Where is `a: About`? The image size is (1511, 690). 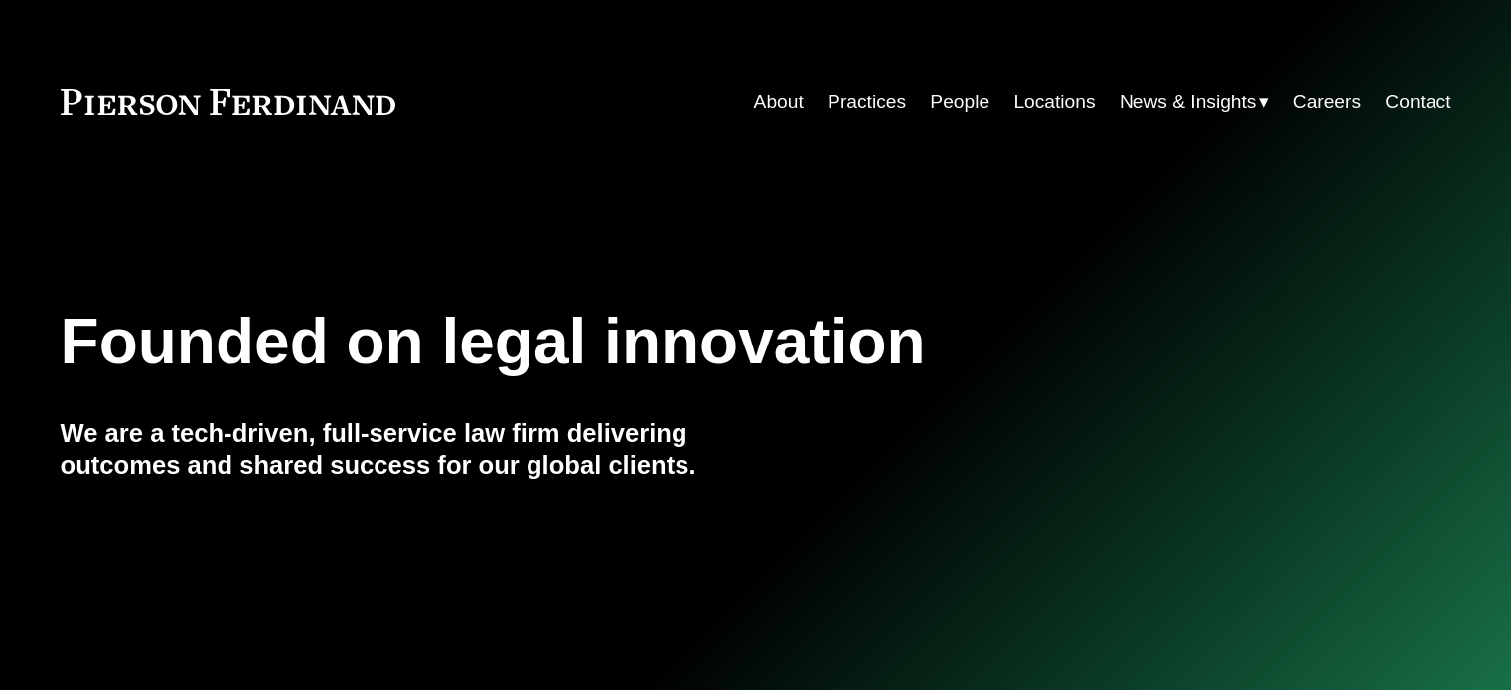 a: About is located at coordinates (779, 102).